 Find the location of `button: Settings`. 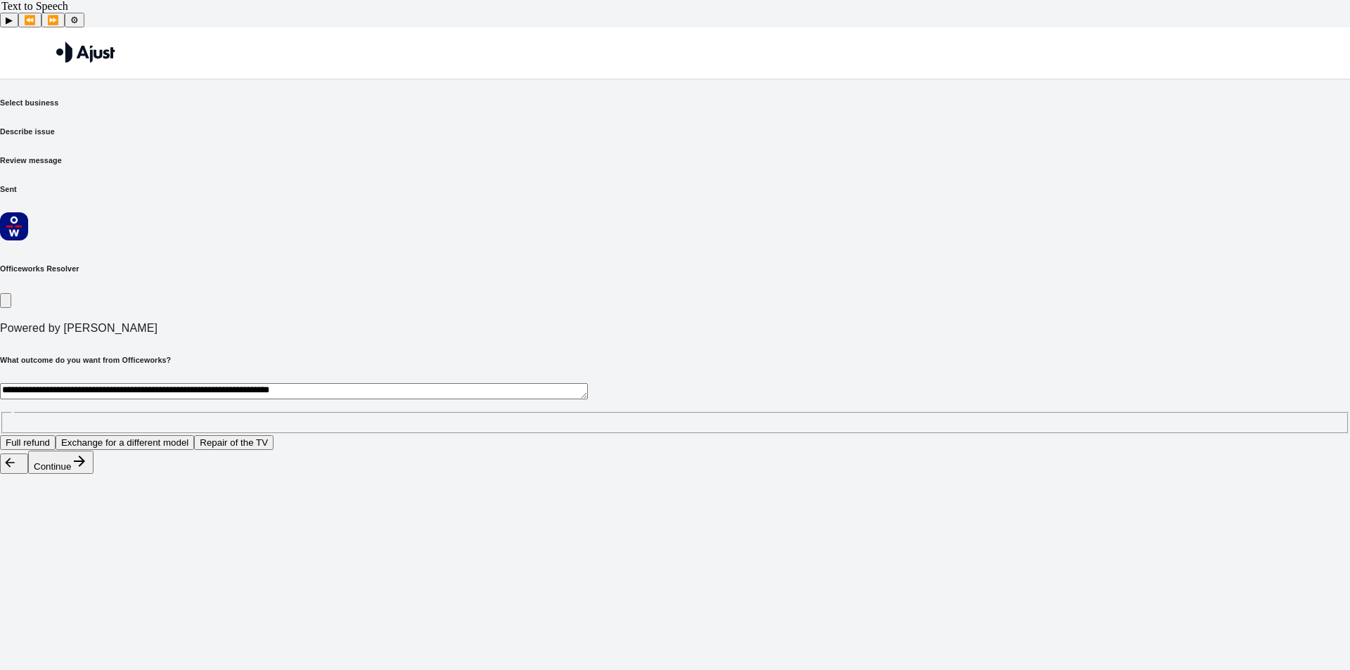

button: Settings is located at coordinates (75, 20).